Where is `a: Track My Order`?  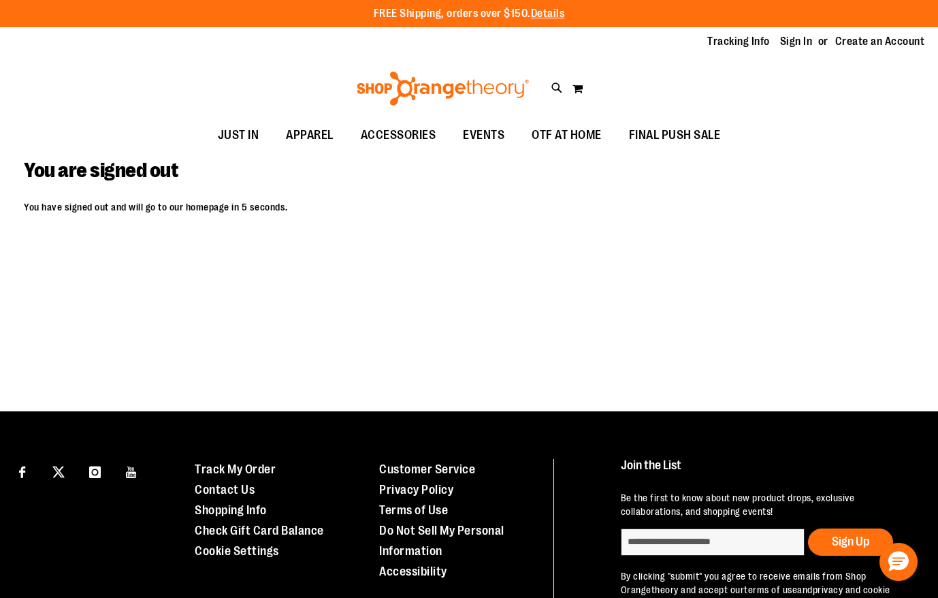 a: Track My Order is located at coordinates (235, 469).